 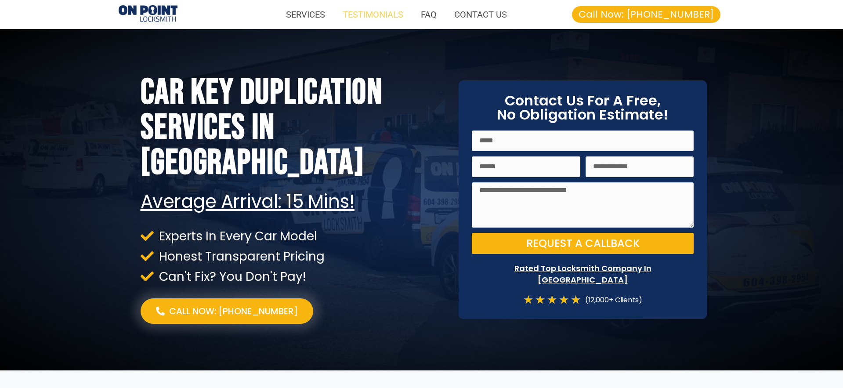 I want to click on button: Request a Callback, so click(x=582, y=243).